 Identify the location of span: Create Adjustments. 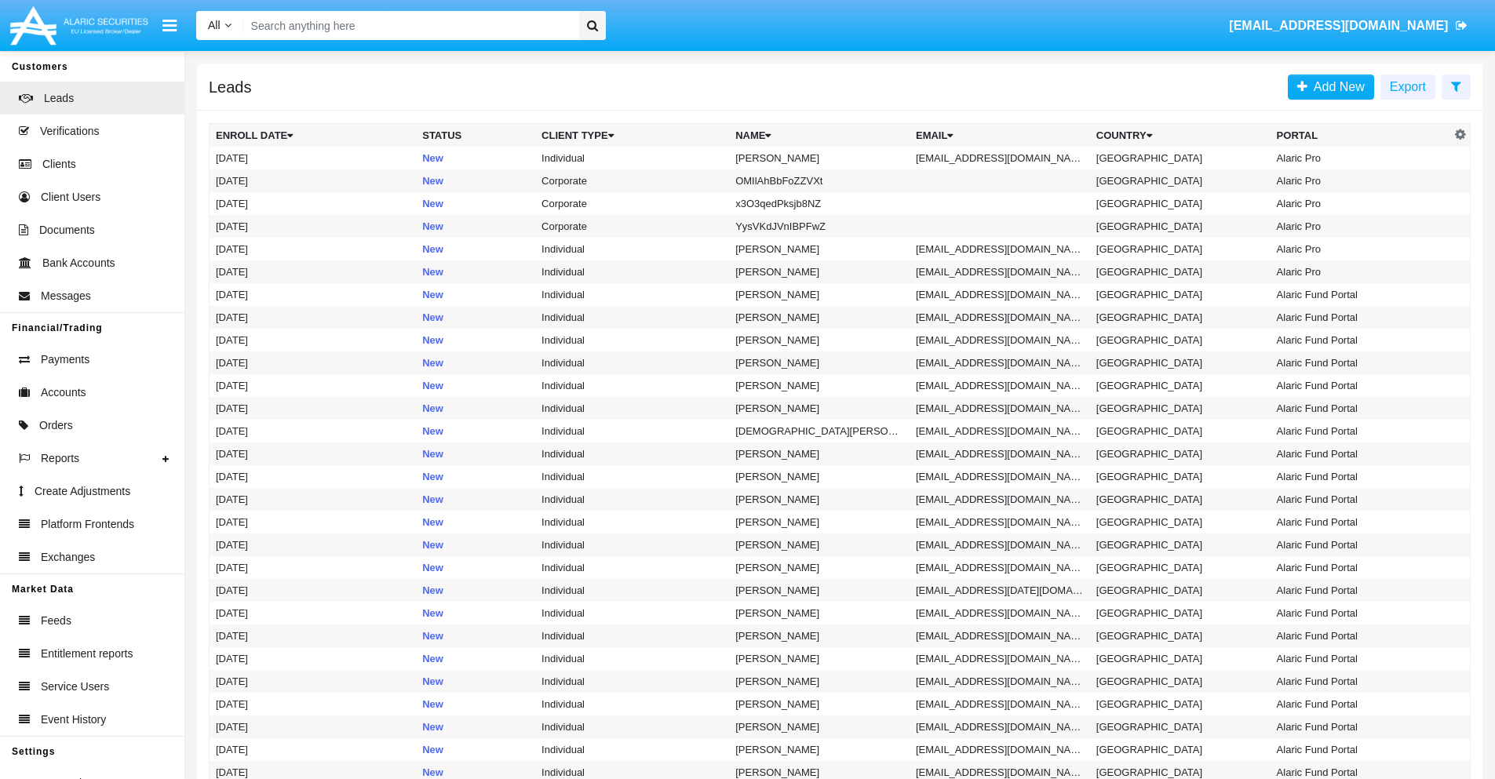
(82, 491).